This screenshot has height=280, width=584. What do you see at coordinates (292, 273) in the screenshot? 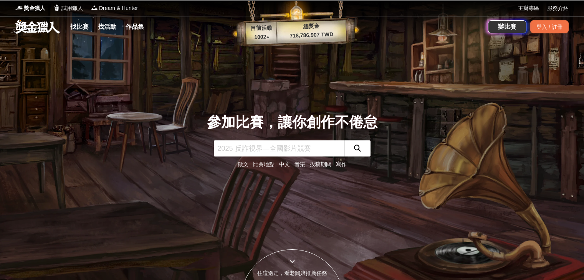
I see `div: 往這邊走，看老闆娘推薦任務` at bounding box center [292, 273].